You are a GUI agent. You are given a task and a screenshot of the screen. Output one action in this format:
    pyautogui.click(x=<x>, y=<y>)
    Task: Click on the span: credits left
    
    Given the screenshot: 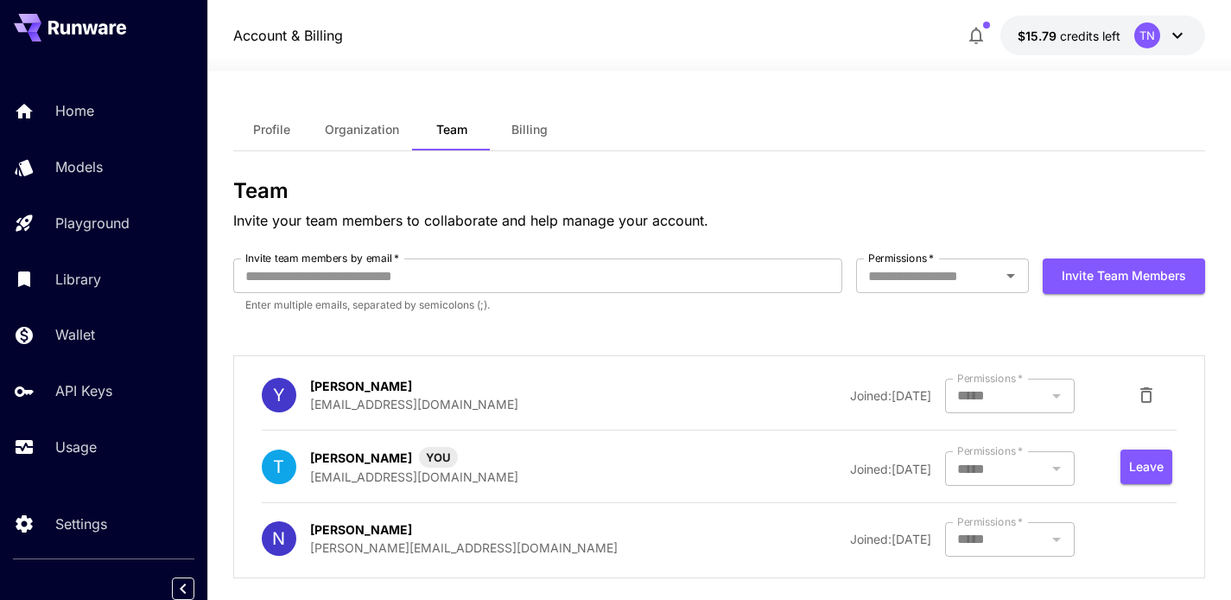 What is the action you would take?
    pyautogui.click(x=1090, y=35)
    